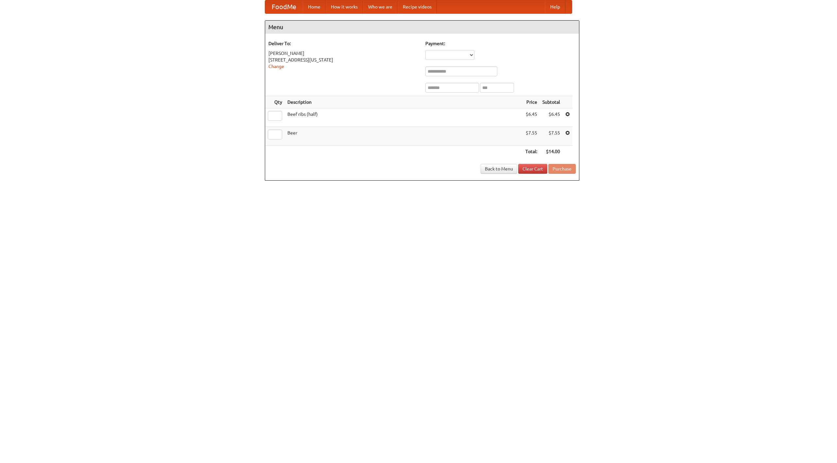  I want to click on h4: Menu, so click(422, 27).